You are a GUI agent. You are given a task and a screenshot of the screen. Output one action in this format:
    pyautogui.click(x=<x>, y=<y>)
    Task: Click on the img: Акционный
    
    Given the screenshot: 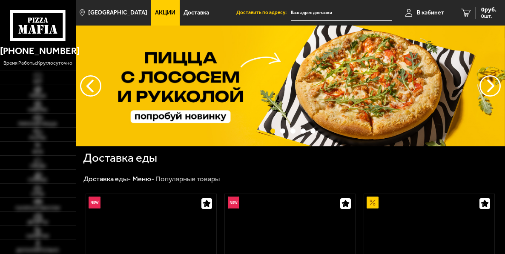 What is the action you would take?
    pyautogui.click(x=373, y=203)
    